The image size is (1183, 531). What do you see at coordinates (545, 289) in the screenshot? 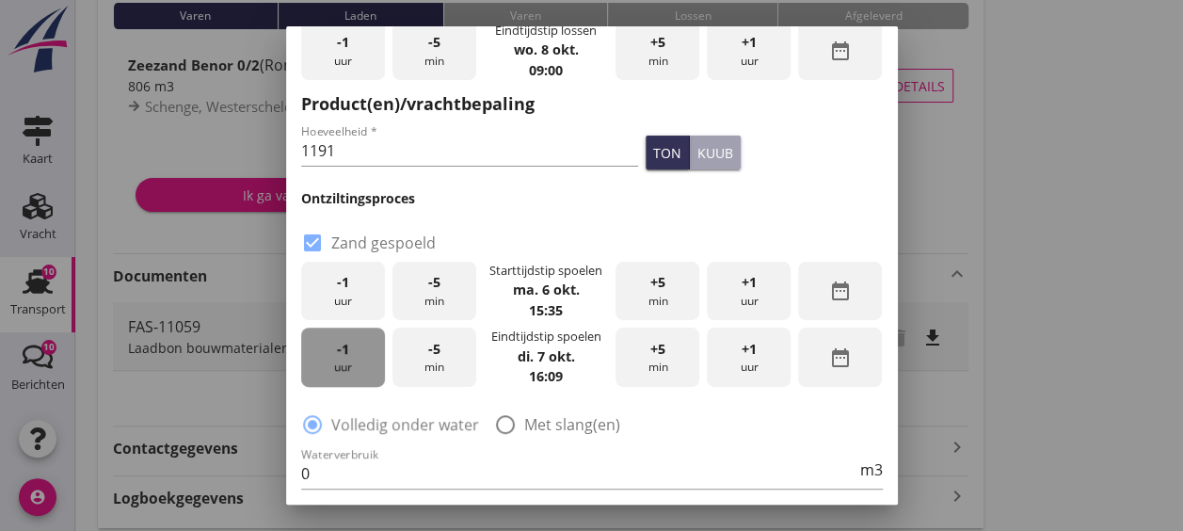
I see `strong: ma. 6 okt.` at bounding box center [545, 289].